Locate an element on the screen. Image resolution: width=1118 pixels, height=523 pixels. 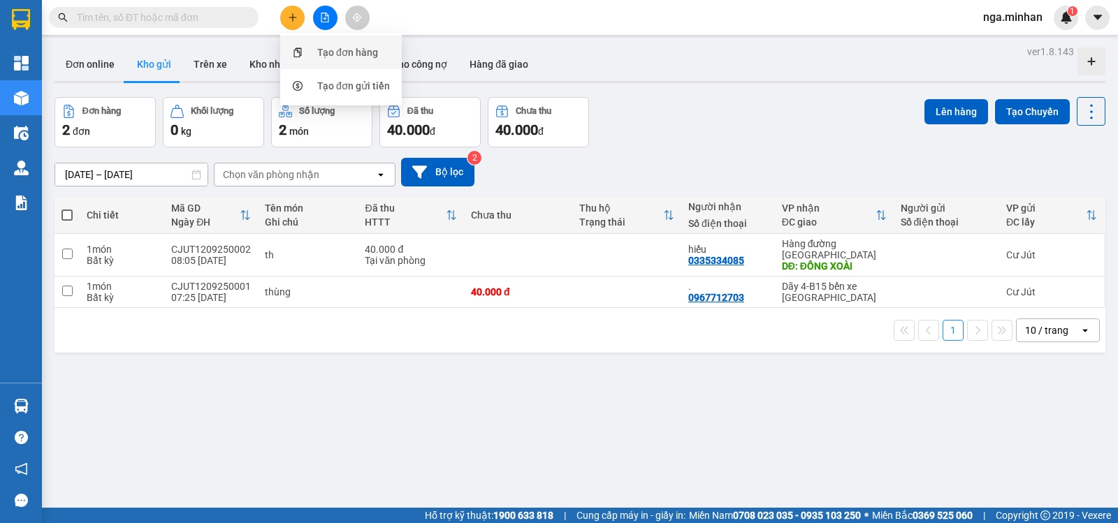
div: thùng is located at coordinates (307, 292).